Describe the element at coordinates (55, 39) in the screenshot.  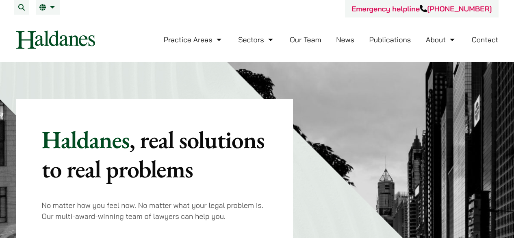
I see `img: Logo of Haldanes` at that location.